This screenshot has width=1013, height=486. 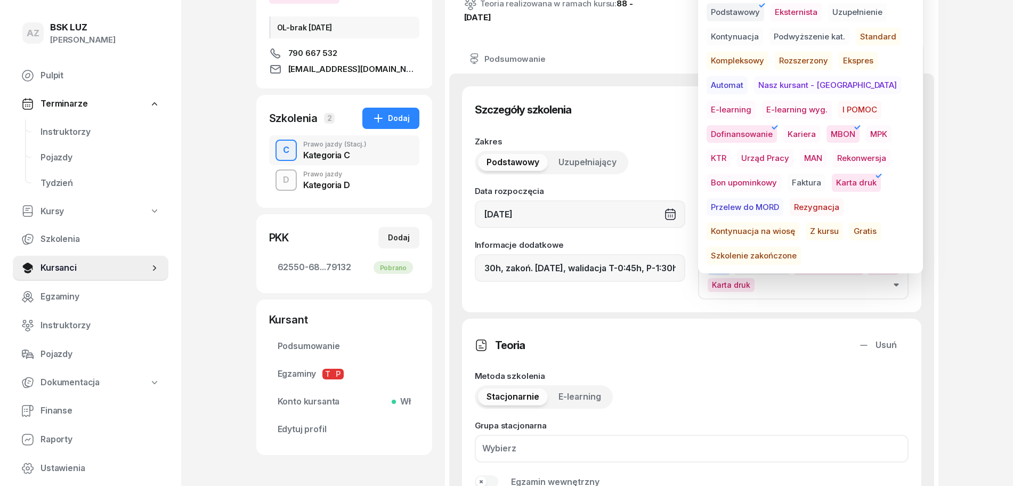 I want to click on span: MAN, so click(x=813, y=158).